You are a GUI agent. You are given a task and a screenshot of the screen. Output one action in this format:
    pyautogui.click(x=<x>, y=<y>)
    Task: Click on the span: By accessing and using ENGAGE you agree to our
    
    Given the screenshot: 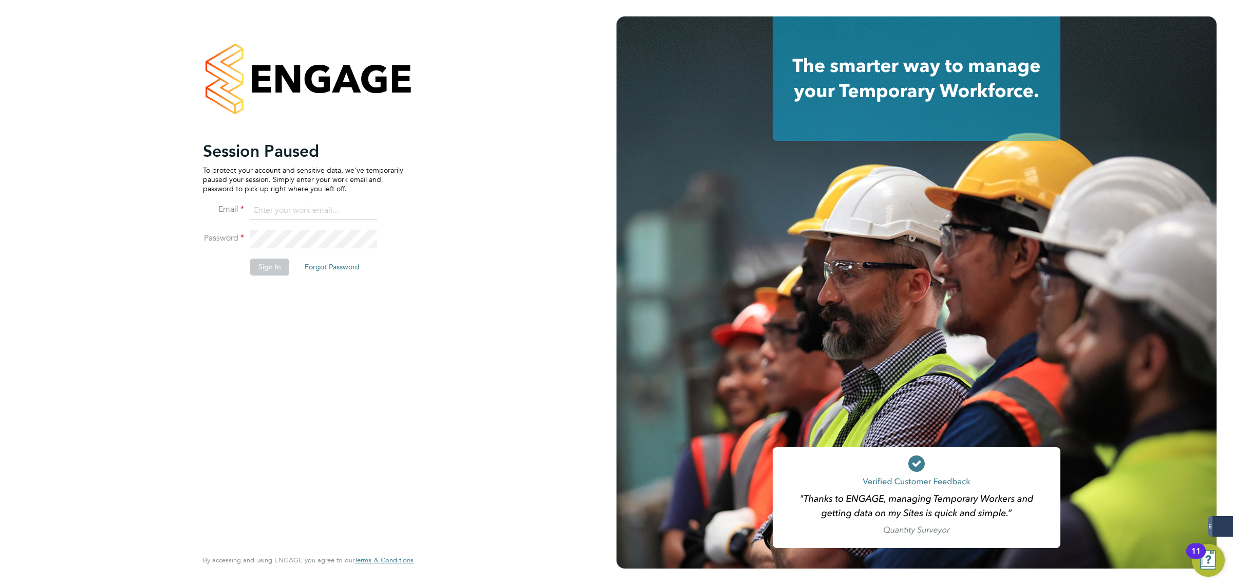 What is the action you would take?
    pyautogui.click(x=308, y=560)
    